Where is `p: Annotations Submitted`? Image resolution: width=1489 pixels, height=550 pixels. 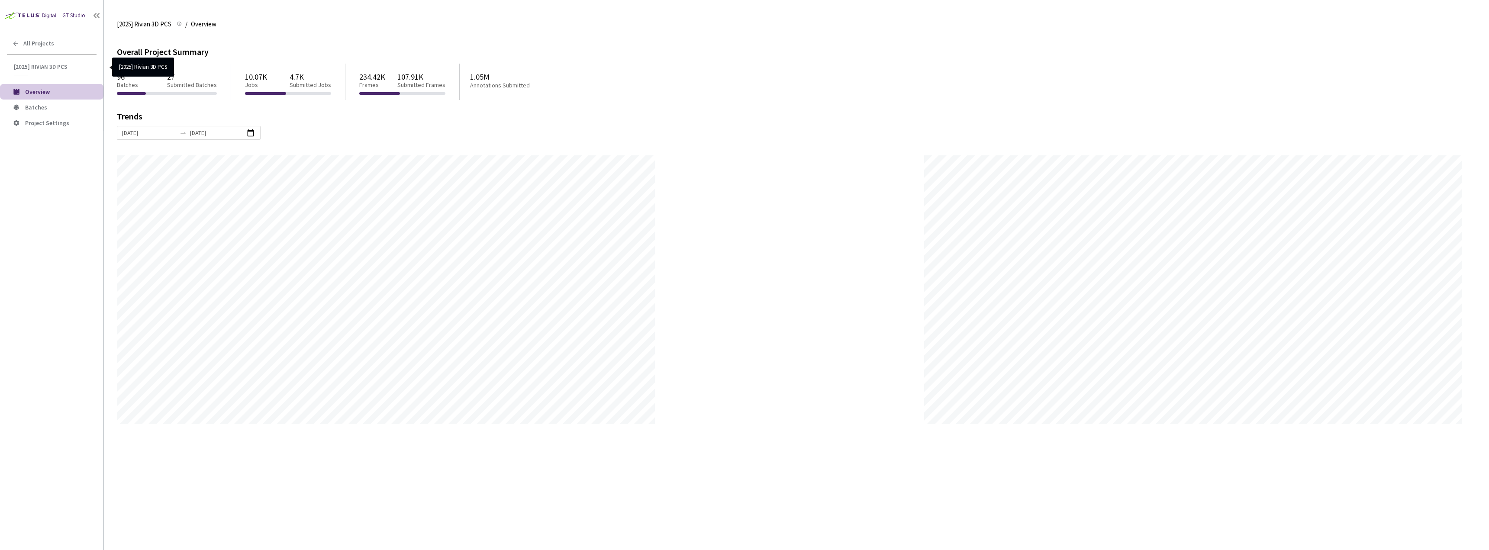
p: Annotations Submitted is located at coordinates (517, 85).